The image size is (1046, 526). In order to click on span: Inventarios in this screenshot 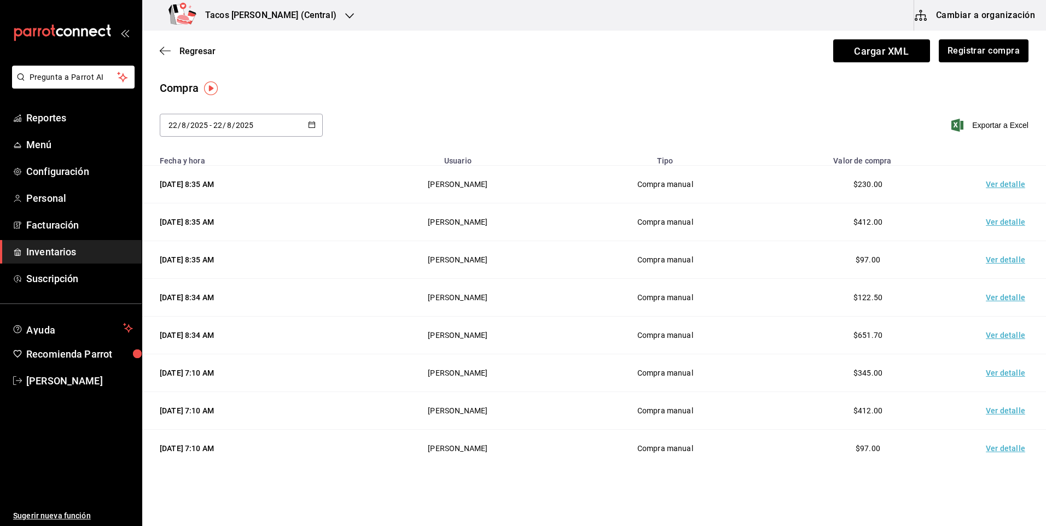, I will do `click(79, 252)`.